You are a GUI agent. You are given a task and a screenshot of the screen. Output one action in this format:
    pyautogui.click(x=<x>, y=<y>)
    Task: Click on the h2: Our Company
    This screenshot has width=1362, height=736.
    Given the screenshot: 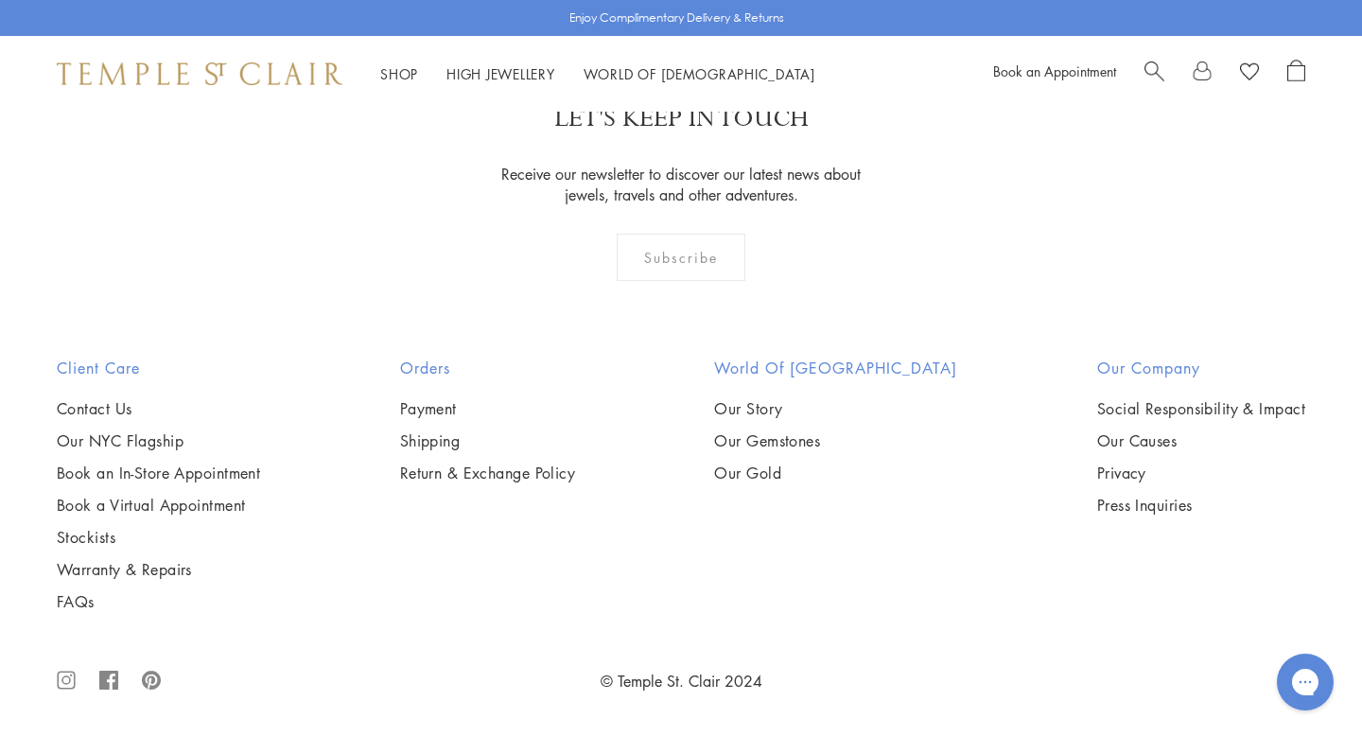 What is the action you would take?
    pyautogui.click(x=1201, y=368)
    